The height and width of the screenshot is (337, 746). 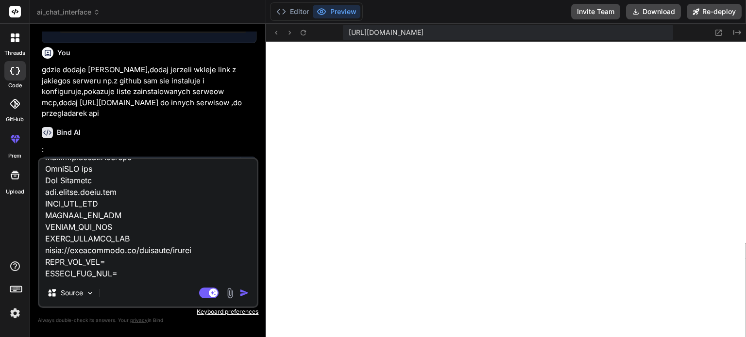 I want to click on label: Upload, so click(x=15, y=192).